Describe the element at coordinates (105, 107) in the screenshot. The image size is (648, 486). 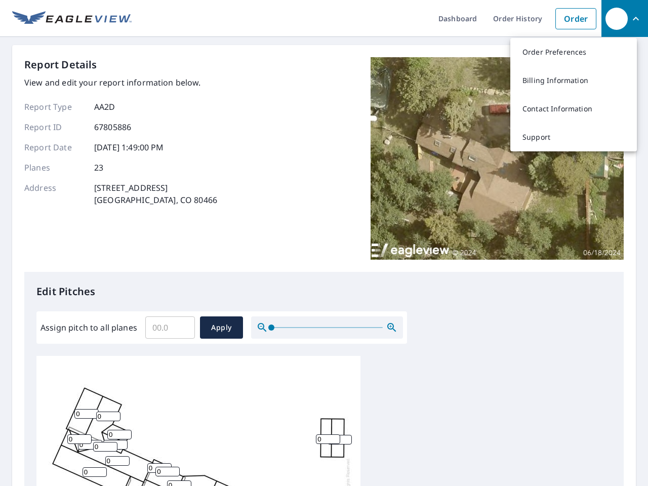
I see `p: AA2D` at that location.